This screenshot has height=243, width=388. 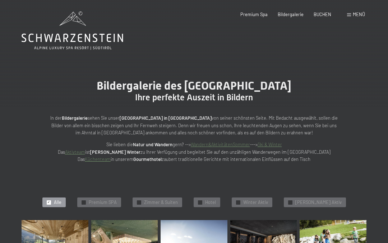 I want to click on span: Winter Aktiv, so click(x=255, y=203).